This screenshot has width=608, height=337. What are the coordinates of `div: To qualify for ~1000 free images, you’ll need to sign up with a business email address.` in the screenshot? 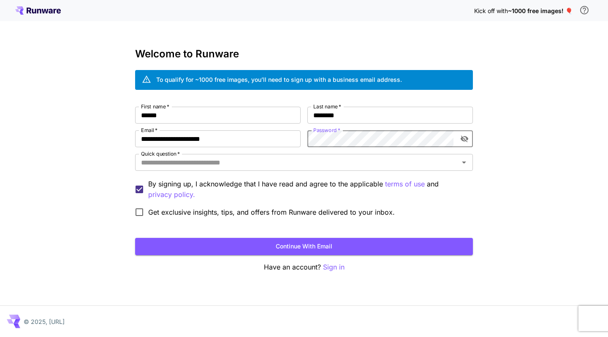 It's located at (279, 79).